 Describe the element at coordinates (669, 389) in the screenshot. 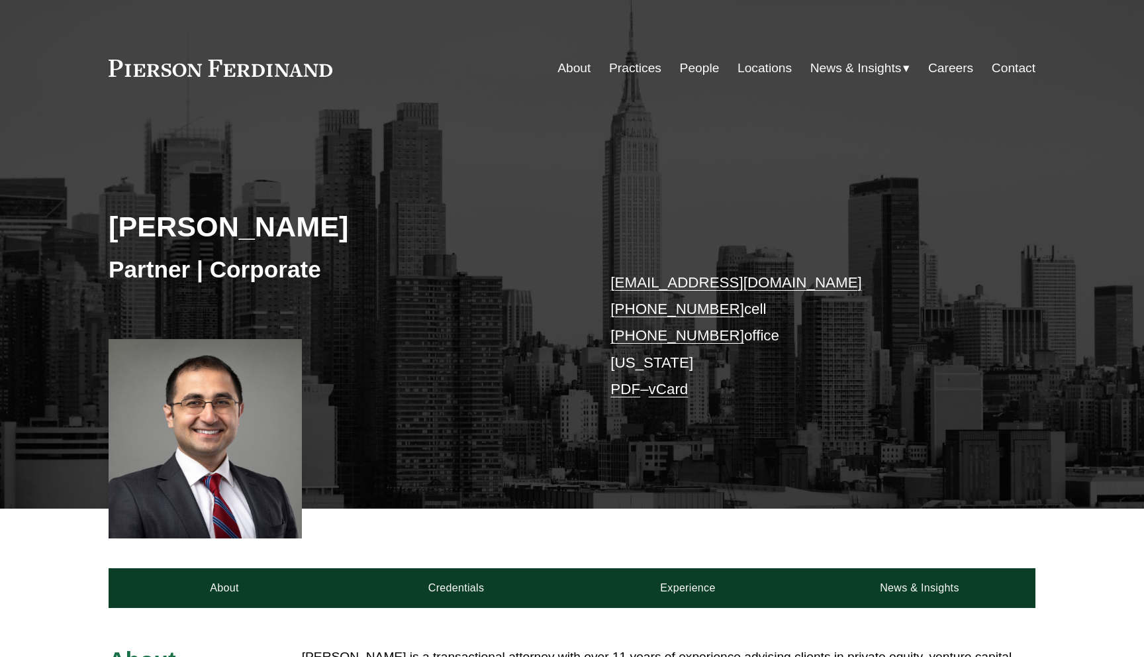

I see `a: vCard` at that location.